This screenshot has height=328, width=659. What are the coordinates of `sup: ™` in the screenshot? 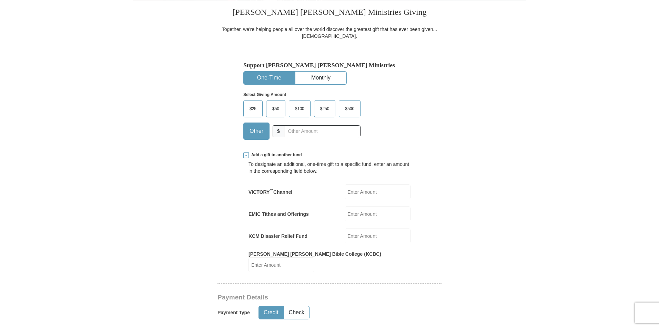 It's located at (271, 190).